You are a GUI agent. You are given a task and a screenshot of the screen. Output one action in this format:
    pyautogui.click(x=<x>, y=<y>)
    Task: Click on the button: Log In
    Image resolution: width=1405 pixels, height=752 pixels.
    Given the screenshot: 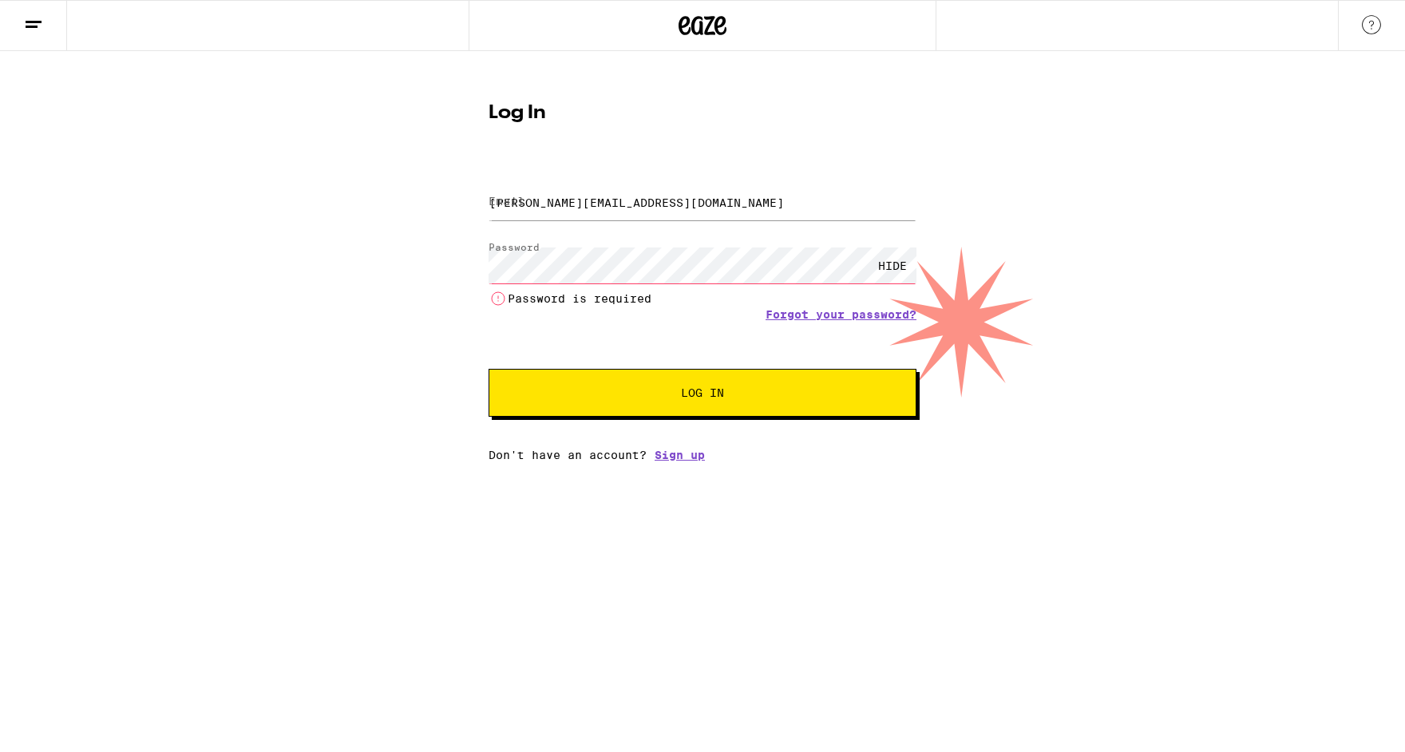 What is the action you would take?
    pyautogui.click(x=703, y=393)
    